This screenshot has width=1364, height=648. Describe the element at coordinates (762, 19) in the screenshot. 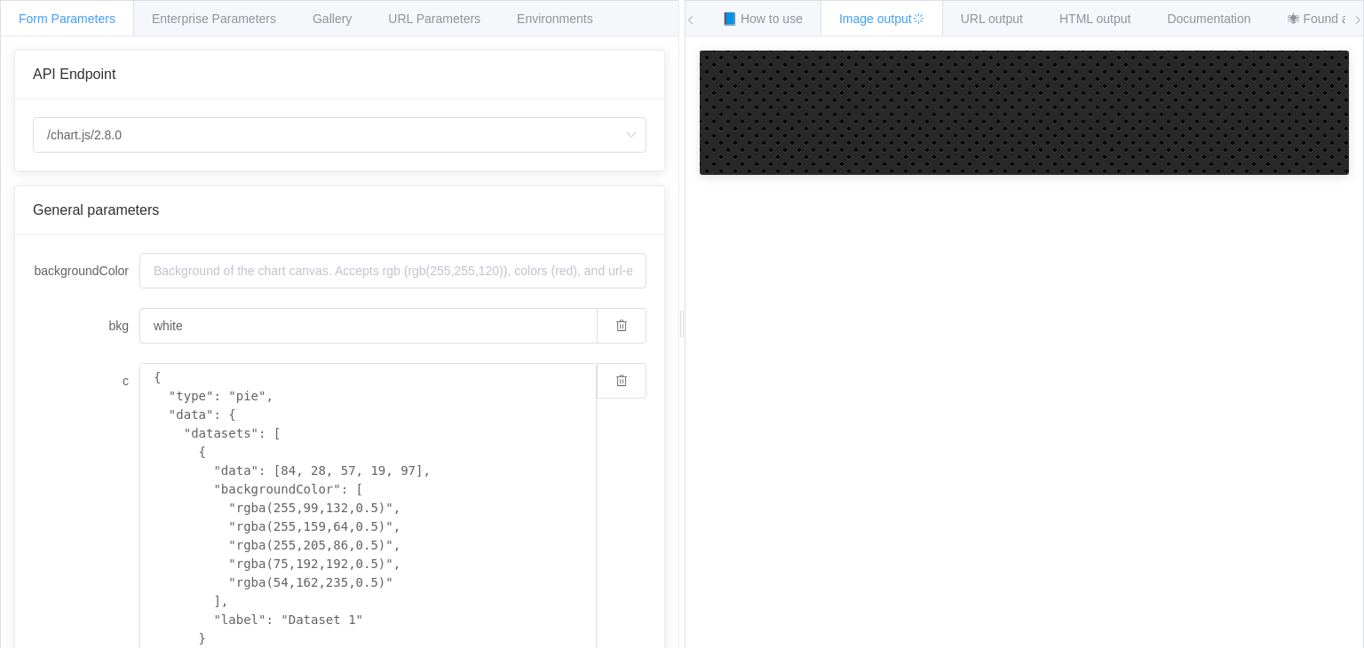

I see `span: 📘 How to use` at that location.